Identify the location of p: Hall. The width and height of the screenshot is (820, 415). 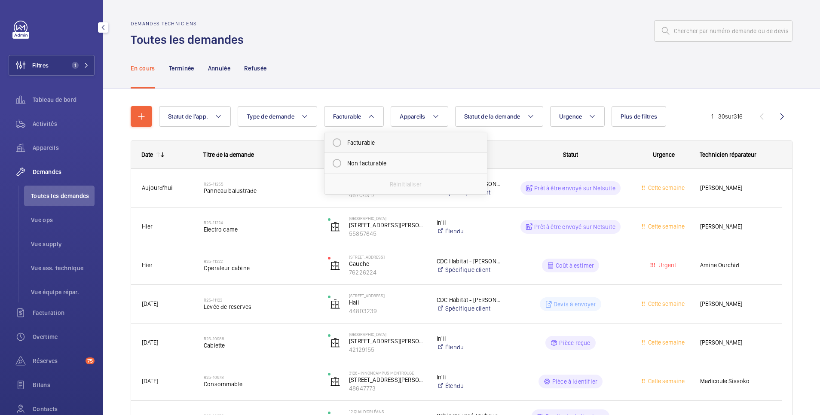
(387, 302).